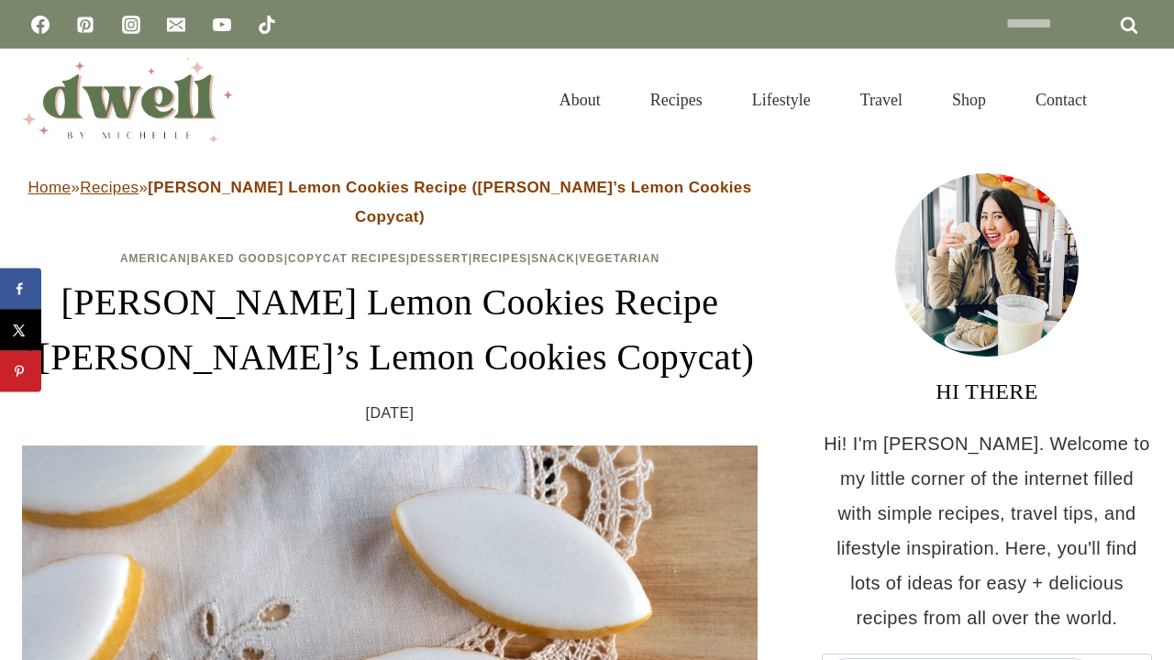  What do you see at coordinates (176, 25) in the screenshot?
I see `a: Email` at bounding box center [176, 25].